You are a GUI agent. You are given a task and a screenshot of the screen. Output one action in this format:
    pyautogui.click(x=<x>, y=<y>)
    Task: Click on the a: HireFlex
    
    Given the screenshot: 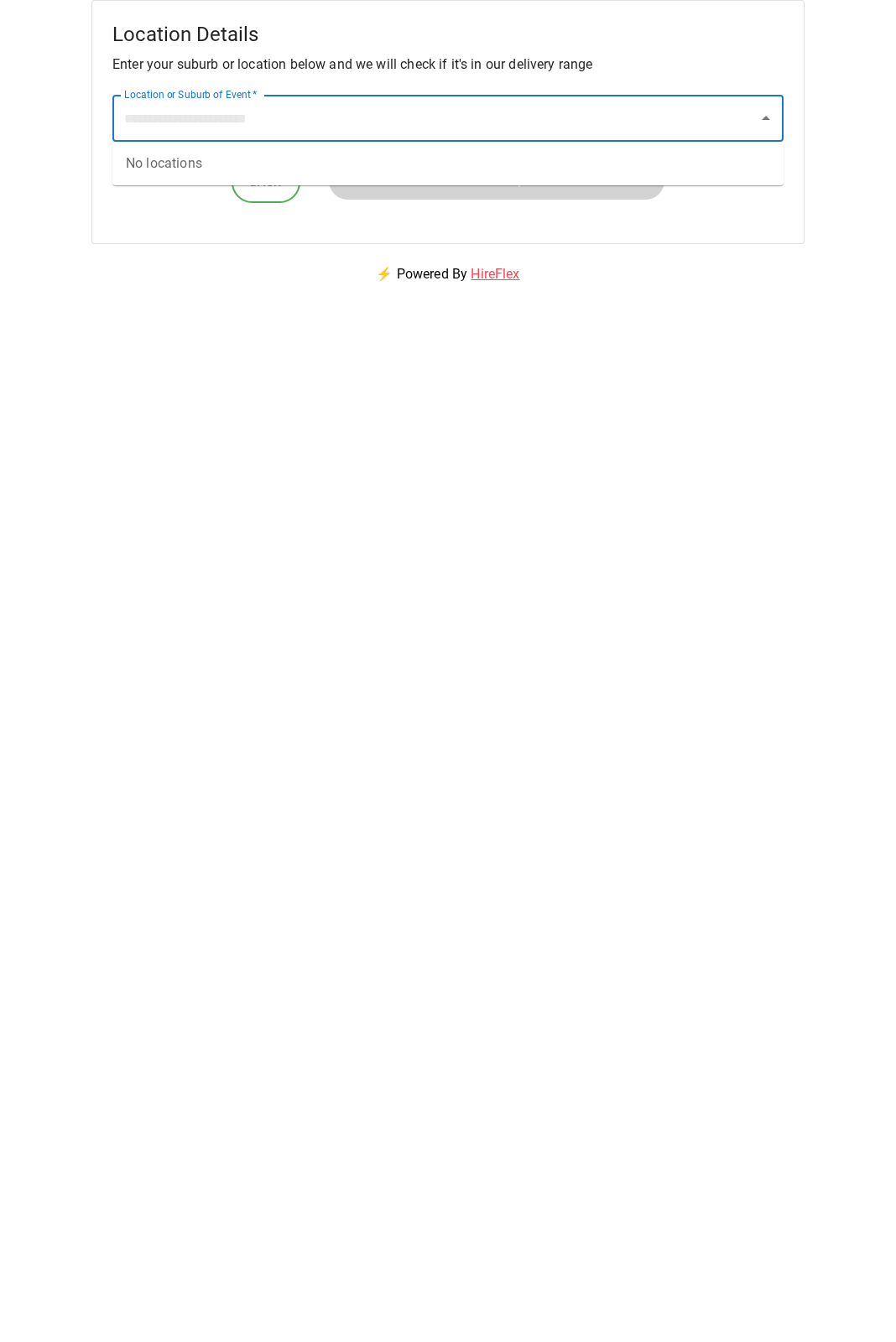 What is the action you would take?
    pyautogui.click(x=495, y=274)
    